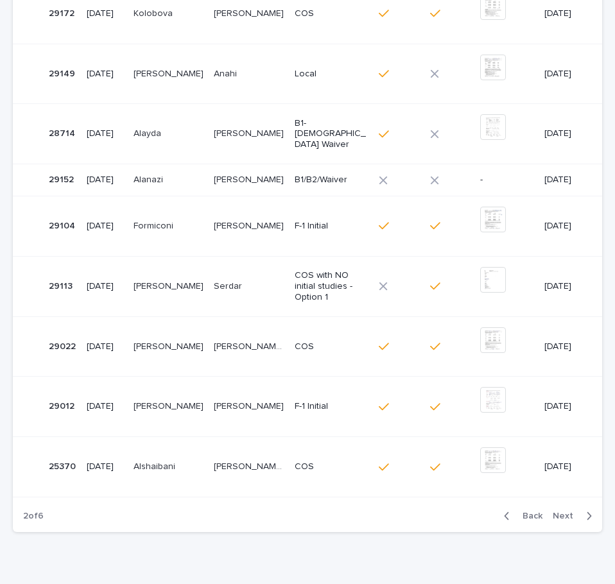 The width and height of the screenshot is (615, 584). Describe the element at coordinates (250, 405) in the screenshot. I see `p: Abdullah Mohammed A` at that location.